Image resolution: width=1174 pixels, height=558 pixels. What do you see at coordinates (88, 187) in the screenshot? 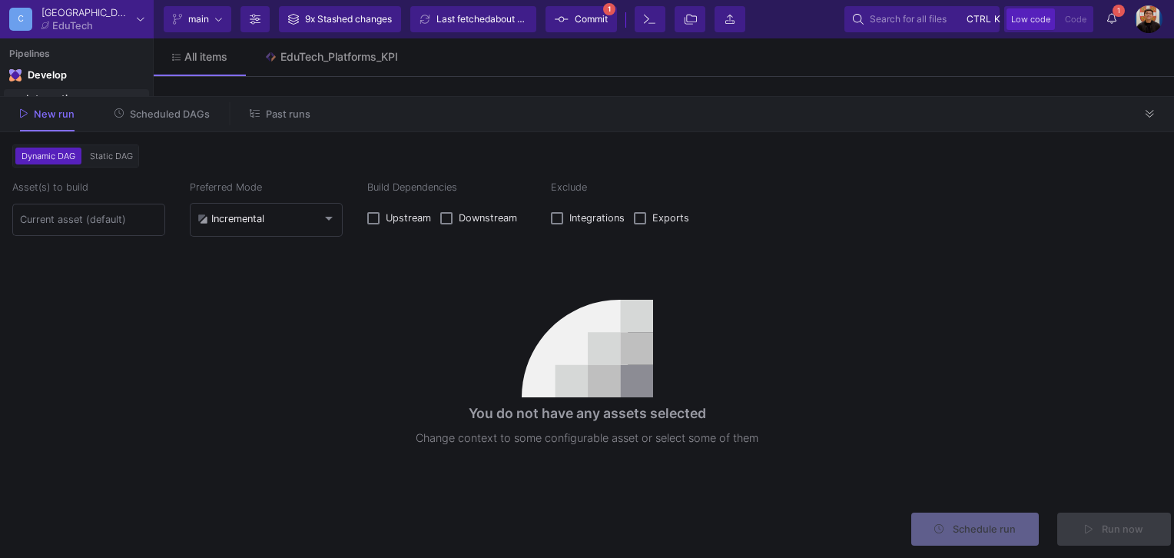
I see `span: Asset(s) to build` at bounding box center [88, 187].